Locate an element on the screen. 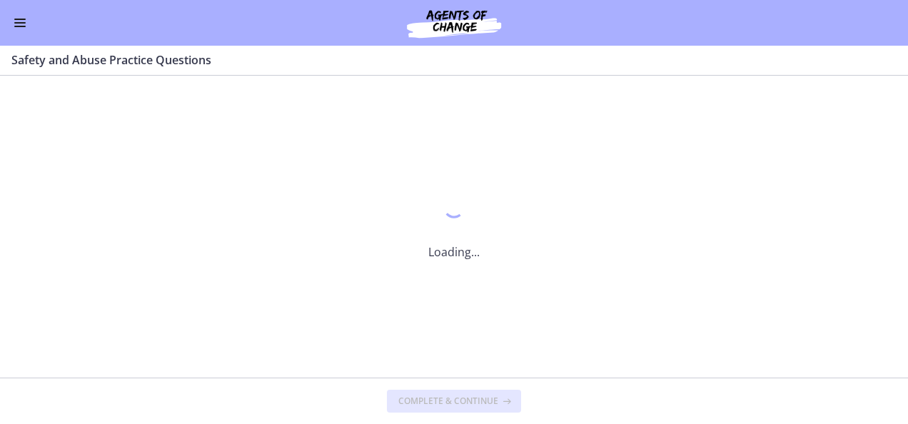  img: Agents of Change is located at coordinates (454, 23).